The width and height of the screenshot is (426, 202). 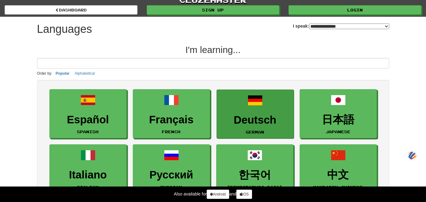 What do you see at coordinates (218, 194) in the screenshot?
I see `a: Android` at bounding box center [218, 194].